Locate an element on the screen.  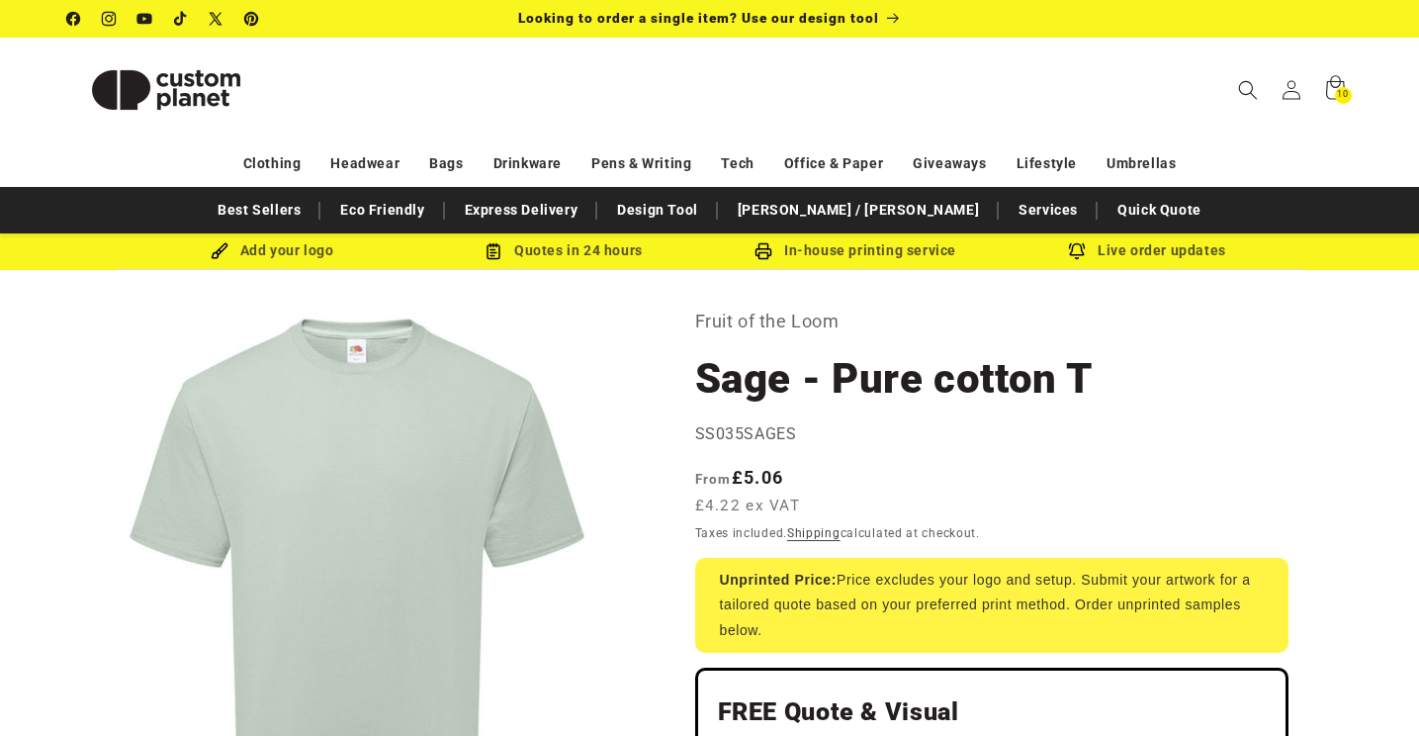
div: In-house printing service is located at coordinates (855, 250).